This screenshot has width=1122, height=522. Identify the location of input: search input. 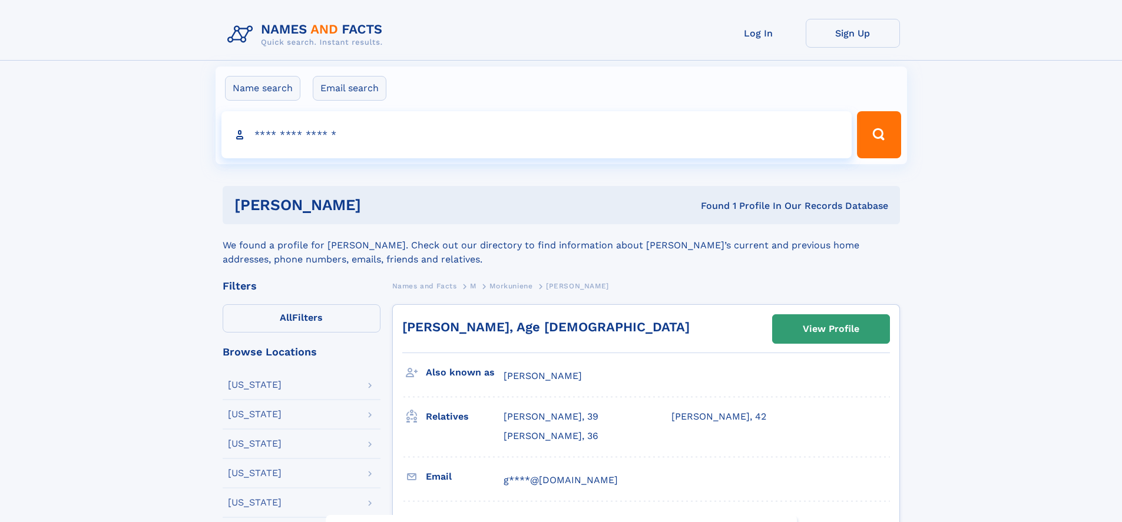
(537, 135).